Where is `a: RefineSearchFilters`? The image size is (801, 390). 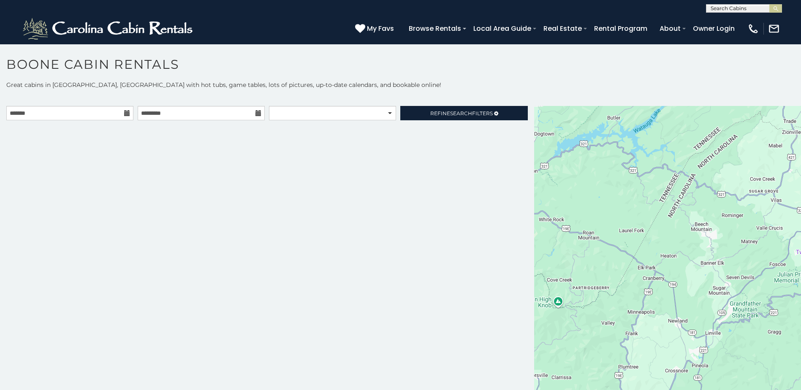
a: RefineSearchFilters is located at coordinates (464, 113).